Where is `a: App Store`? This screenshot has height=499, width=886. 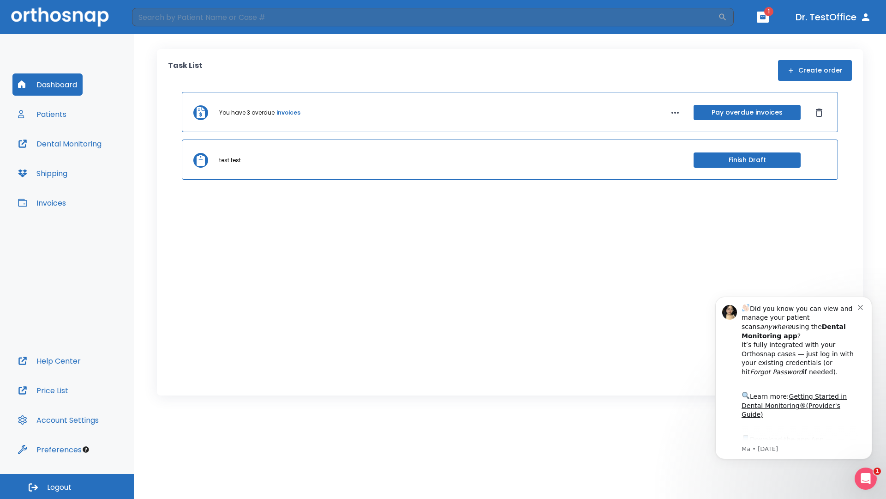
a: App Store is located at coordinates (81, 161).